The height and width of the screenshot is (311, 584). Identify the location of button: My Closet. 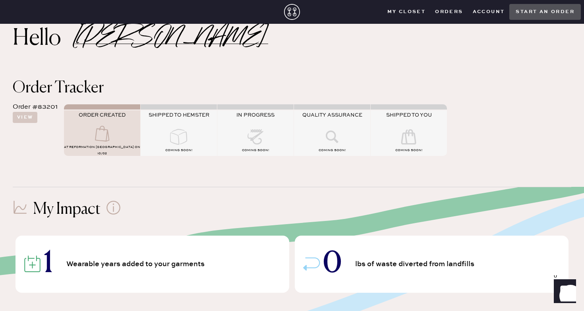
(406, 12).